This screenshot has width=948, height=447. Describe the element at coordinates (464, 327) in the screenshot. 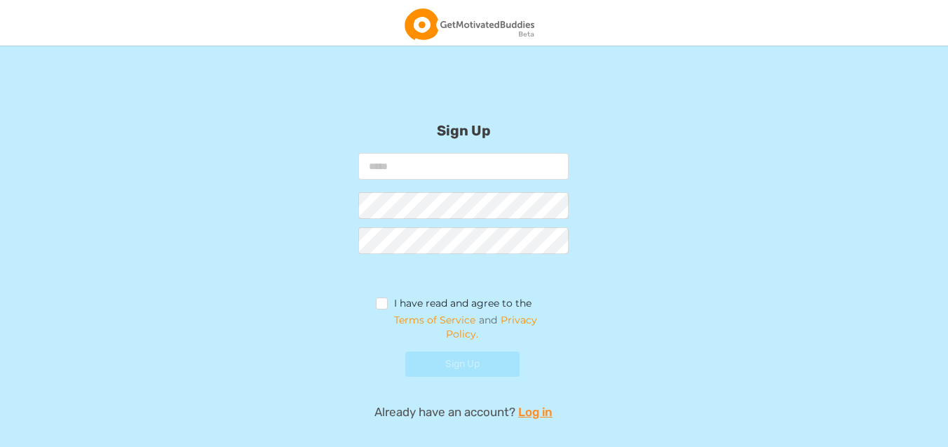

I see `span: and` at that location.